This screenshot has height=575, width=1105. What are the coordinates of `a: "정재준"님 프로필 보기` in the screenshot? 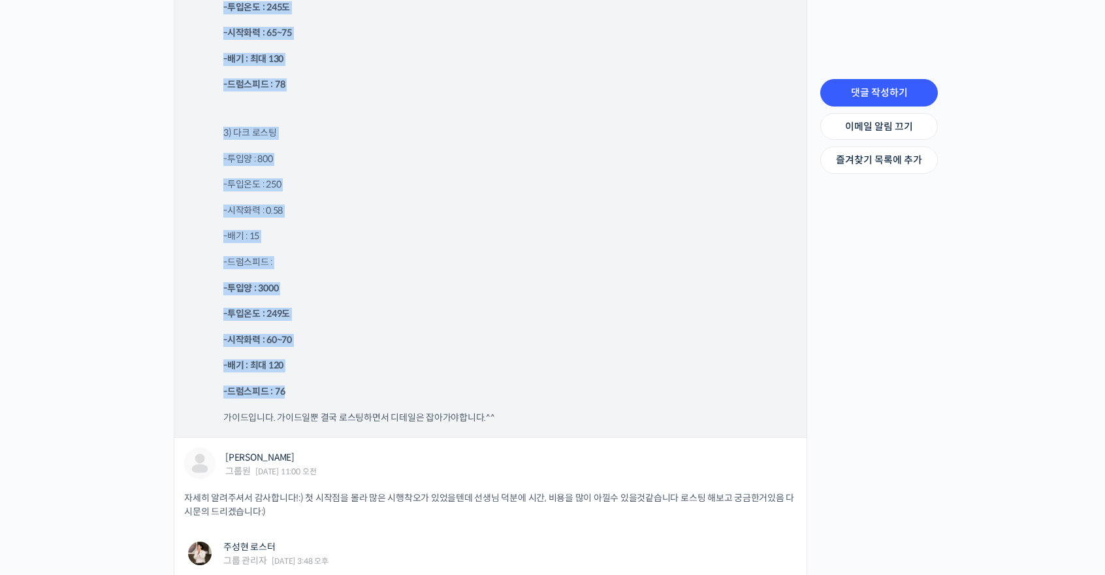 It's located at (200, 463).